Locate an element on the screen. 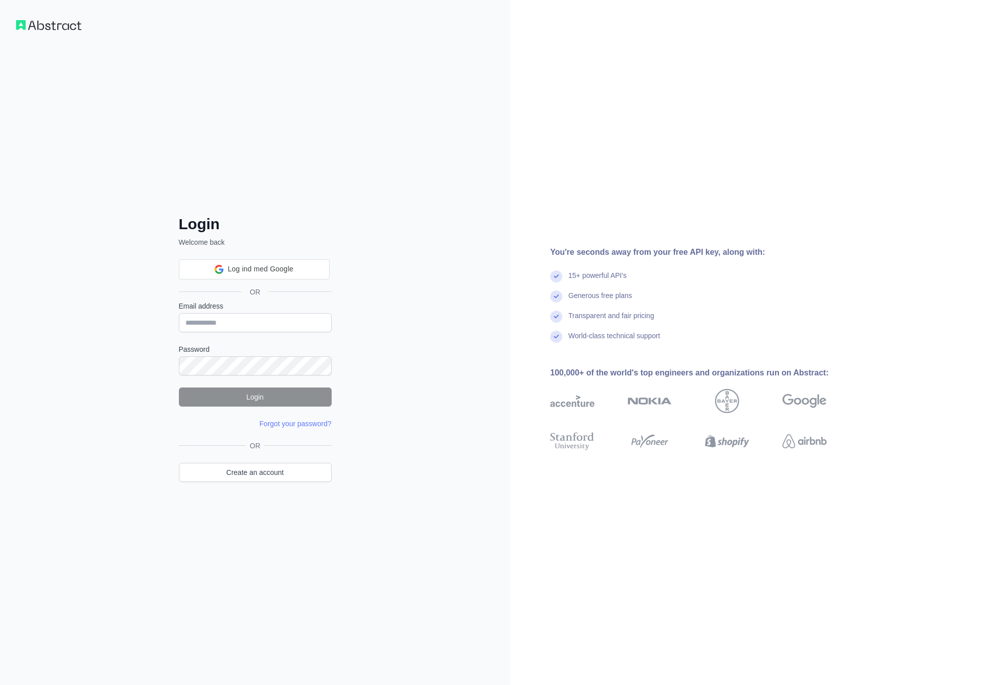  h2: Login is located at coordinates (255, 224).